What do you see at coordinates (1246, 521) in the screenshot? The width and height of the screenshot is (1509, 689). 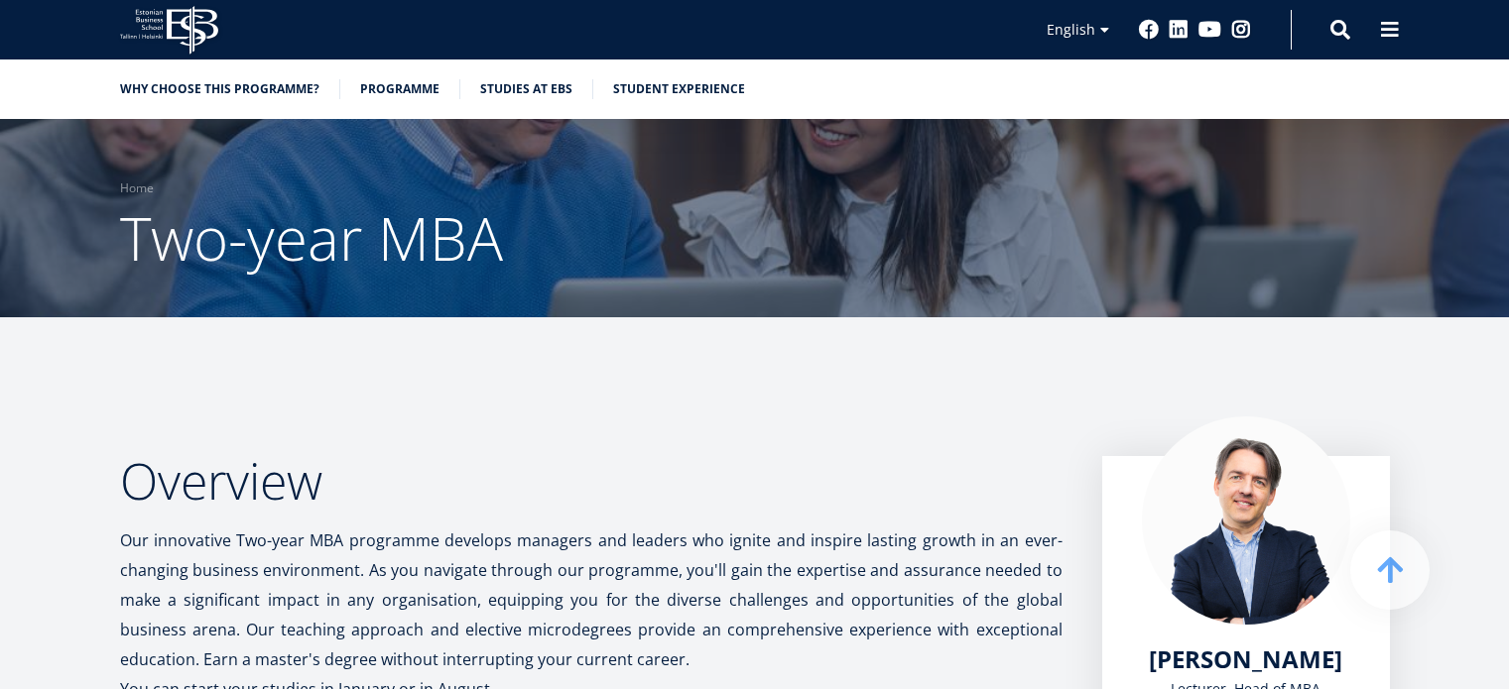 I see `img: Marko Rillo` at bounding box center [1246, 521].